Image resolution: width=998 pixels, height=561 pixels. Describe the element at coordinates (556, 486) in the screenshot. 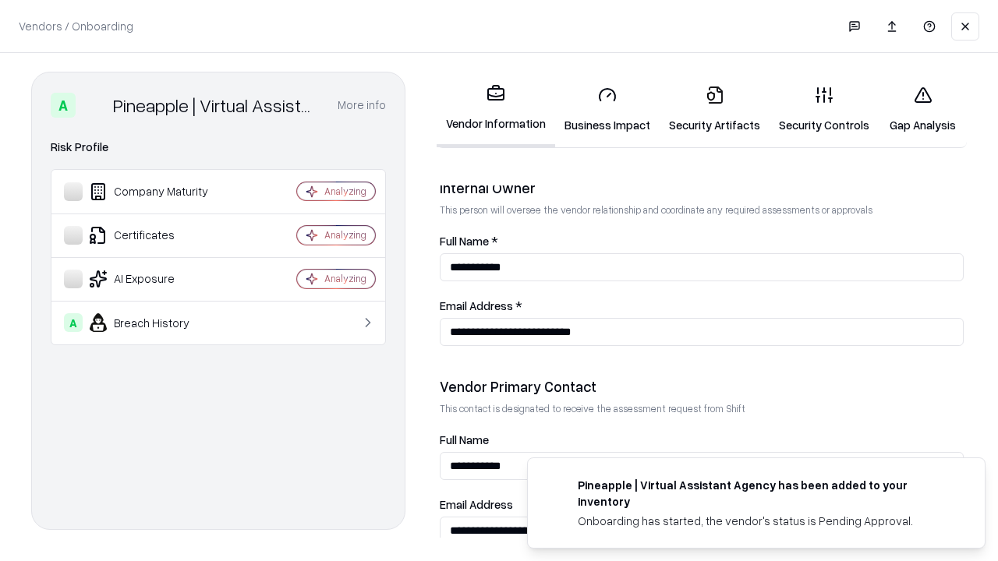

I see `img: trypineapple.com` at that location.